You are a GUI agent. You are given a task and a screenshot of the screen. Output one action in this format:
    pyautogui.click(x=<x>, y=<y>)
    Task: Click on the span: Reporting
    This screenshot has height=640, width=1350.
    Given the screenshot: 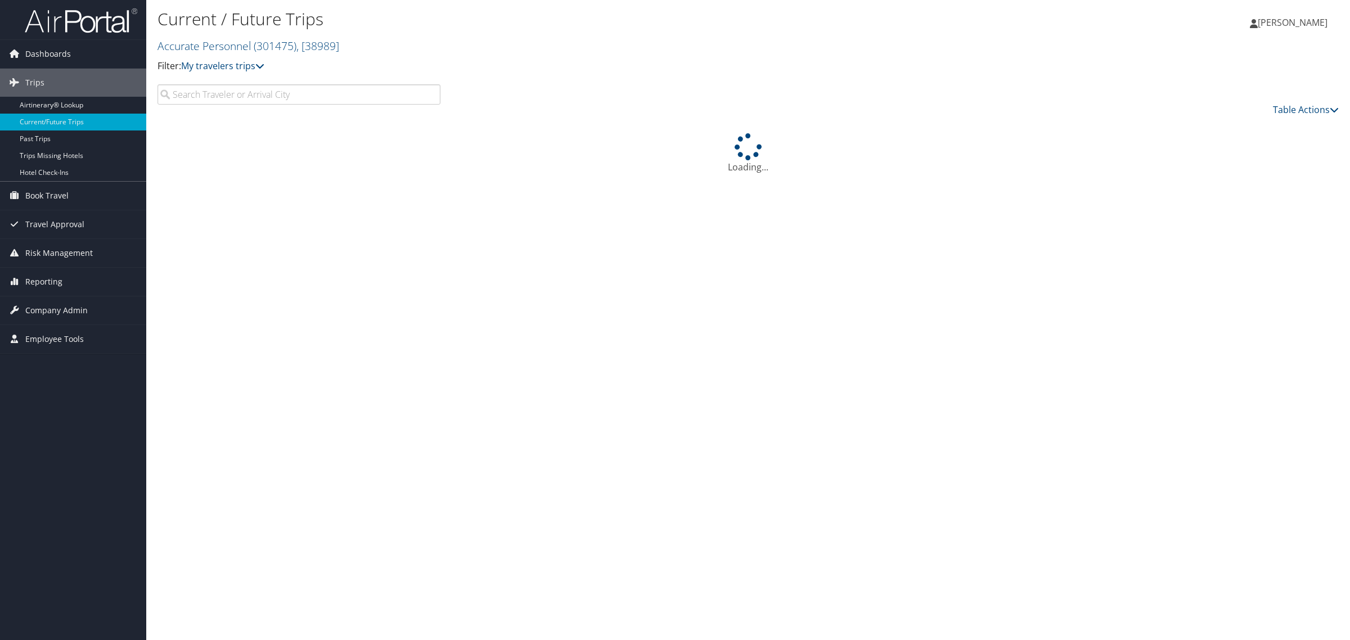 What is the action you would take?
    pyautogui.click(x=44, y=282)
    